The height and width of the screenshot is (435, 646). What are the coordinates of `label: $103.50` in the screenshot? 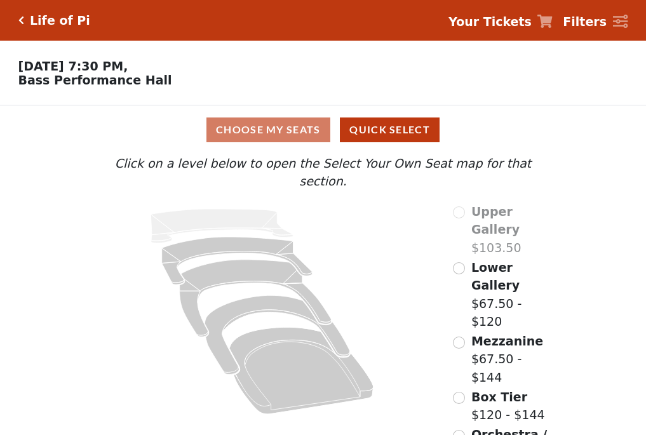 It's located at (514, 230).